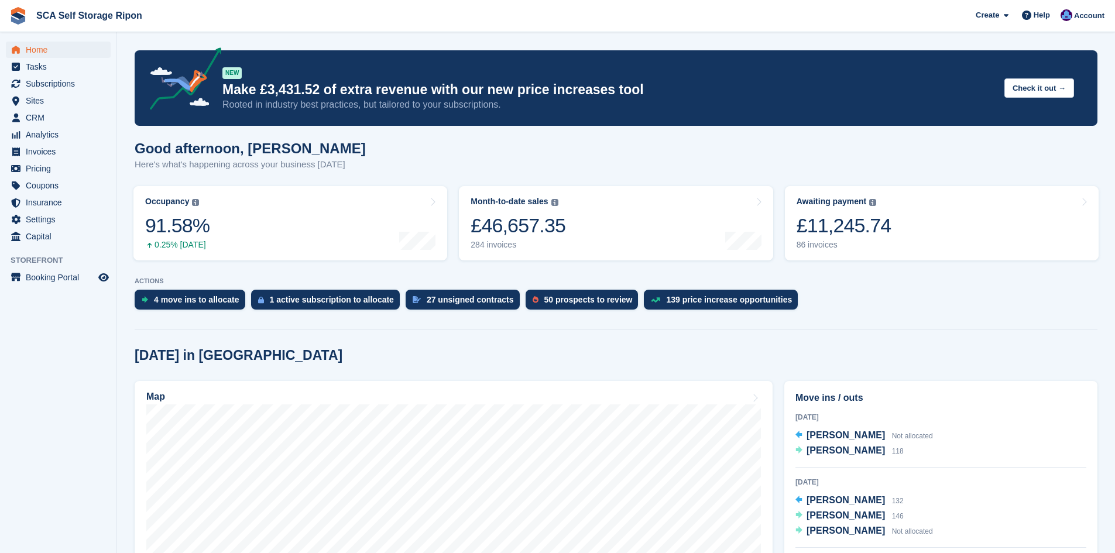  Describe the element at coordinates (18, 16) in the screenshot. I see `img: stora-icon-8386f47178a22dfd0bd8f6a31ec36ba5ce8667c1dd55bd0f319d3a0aa187defe.svg` at that location.